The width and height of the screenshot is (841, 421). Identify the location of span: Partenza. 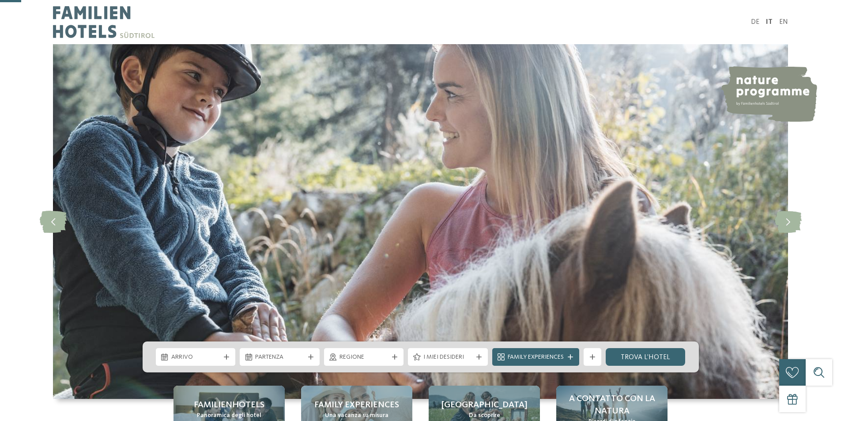
(279, 357).